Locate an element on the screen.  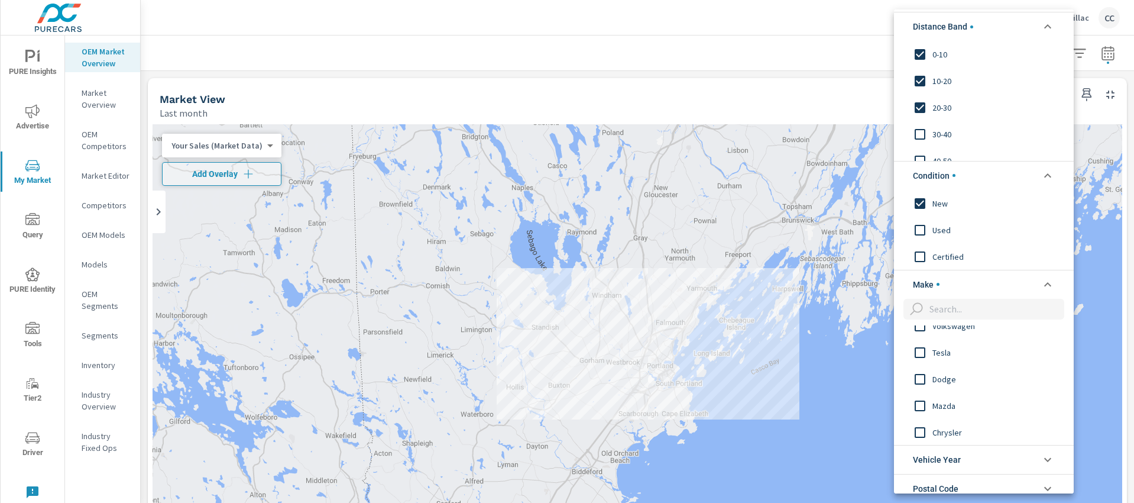
span: Used is located at coordinates (997, 229).